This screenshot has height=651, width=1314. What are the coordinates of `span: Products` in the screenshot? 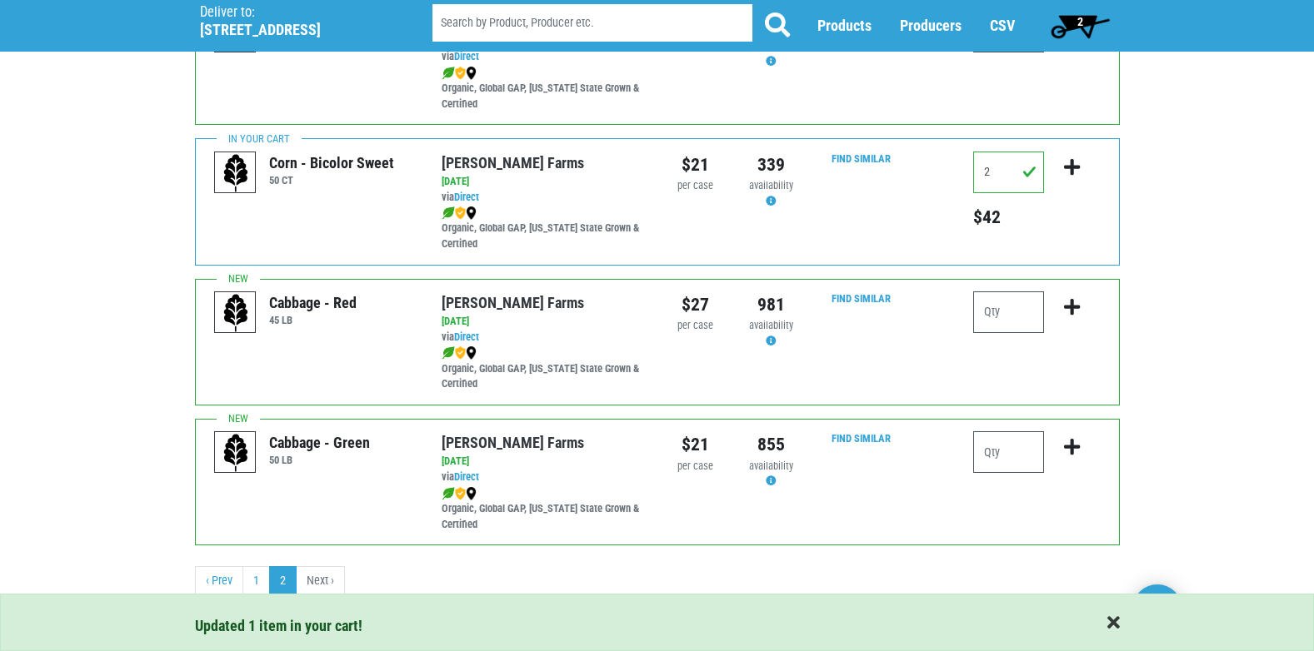 It's located at (844, 26).